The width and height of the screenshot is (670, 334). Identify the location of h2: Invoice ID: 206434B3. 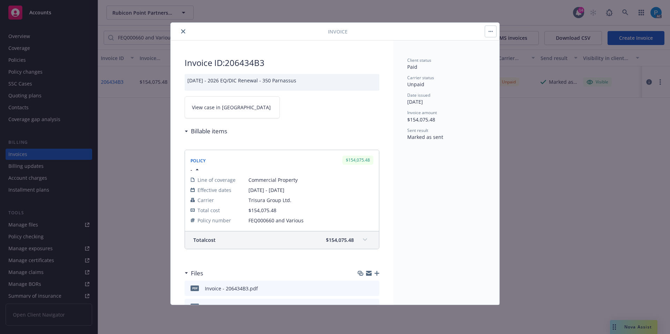
(282, 63).